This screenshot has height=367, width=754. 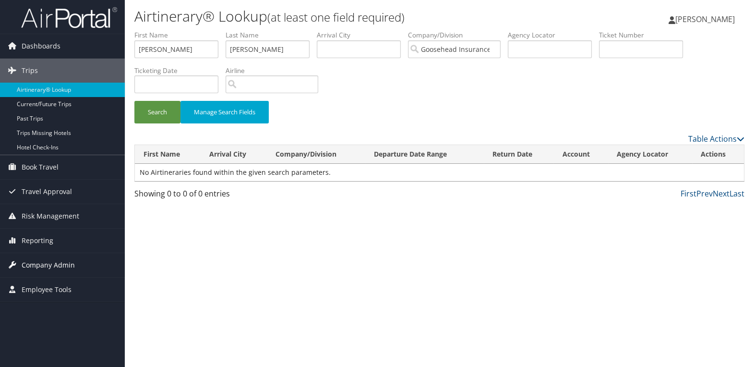 What do you see at coordinates (458, 35) in the screenshot?
I see `label: Company/Division` at bounding box center [458, 35].